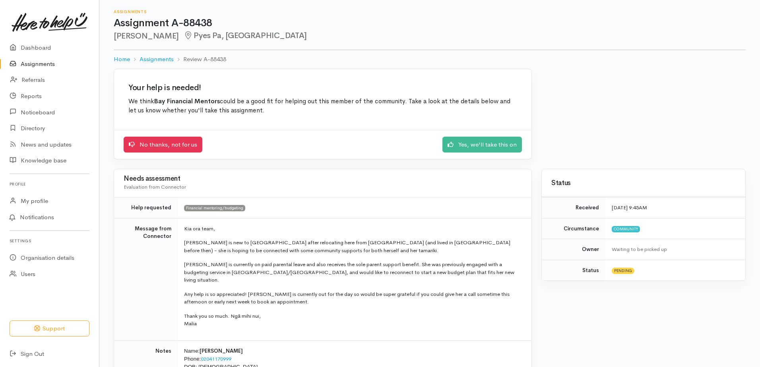 Image resolution: width=760 pixels, height=367 pixels. Describe the element at coordinates (573, 249) in the screenshot. I see `td: Owner` at that location.